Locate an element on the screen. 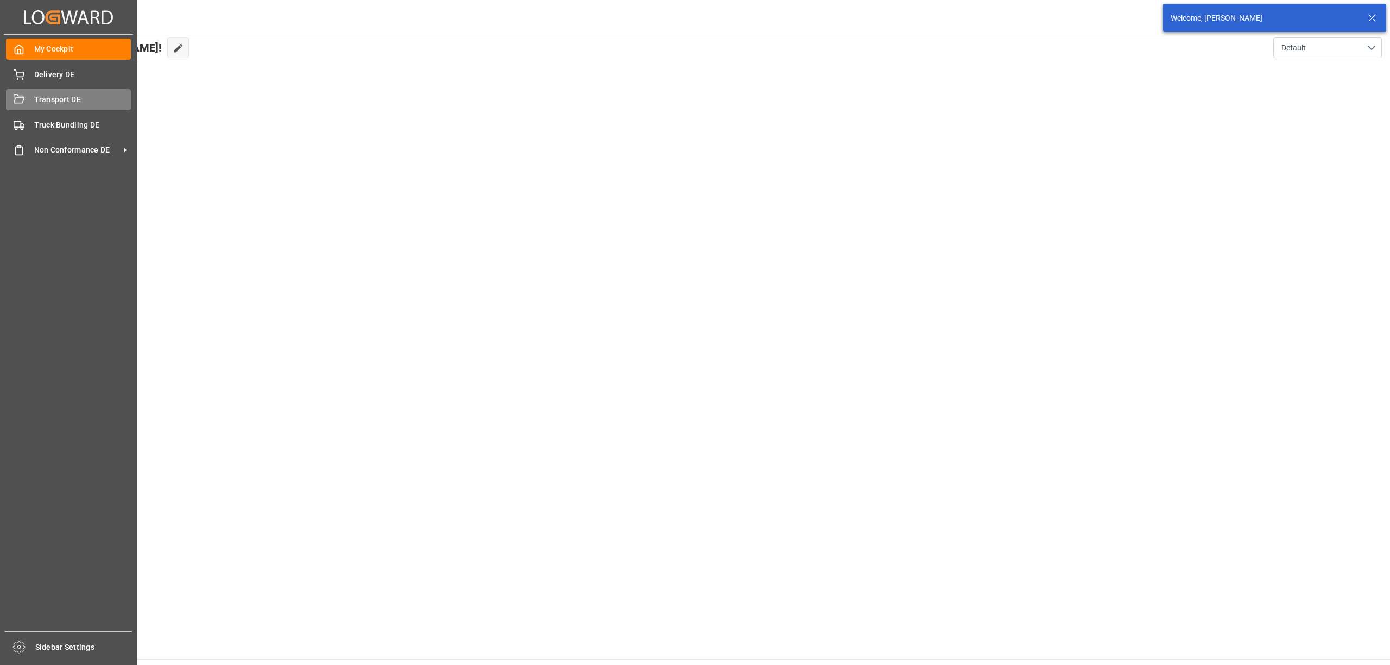 The width and height of the screenshot is (1390, 665). span: Delivery DE is located at coordinates (83, 74).